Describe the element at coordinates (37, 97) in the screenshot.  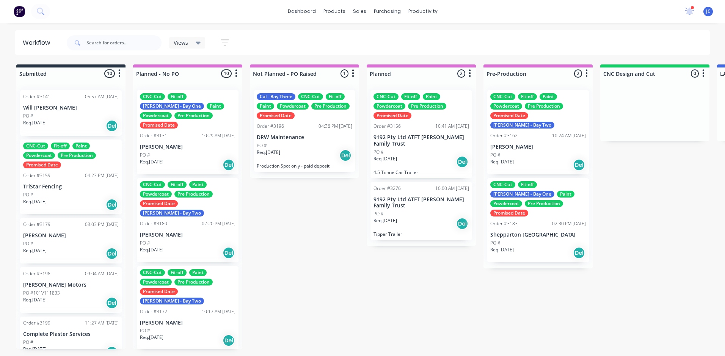
I see `div: Order #3141` at that location.